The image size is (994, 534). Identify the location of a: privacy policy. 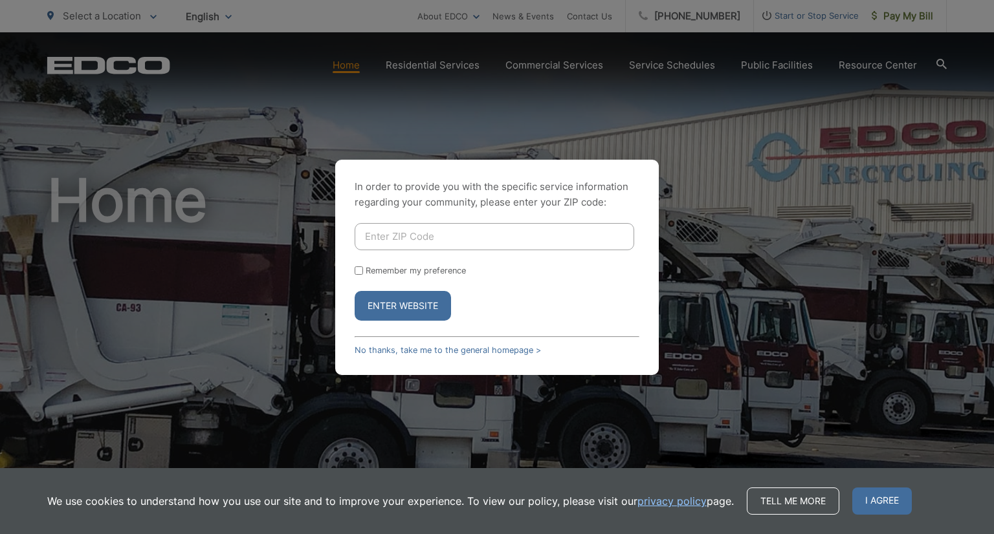
(672, 501).